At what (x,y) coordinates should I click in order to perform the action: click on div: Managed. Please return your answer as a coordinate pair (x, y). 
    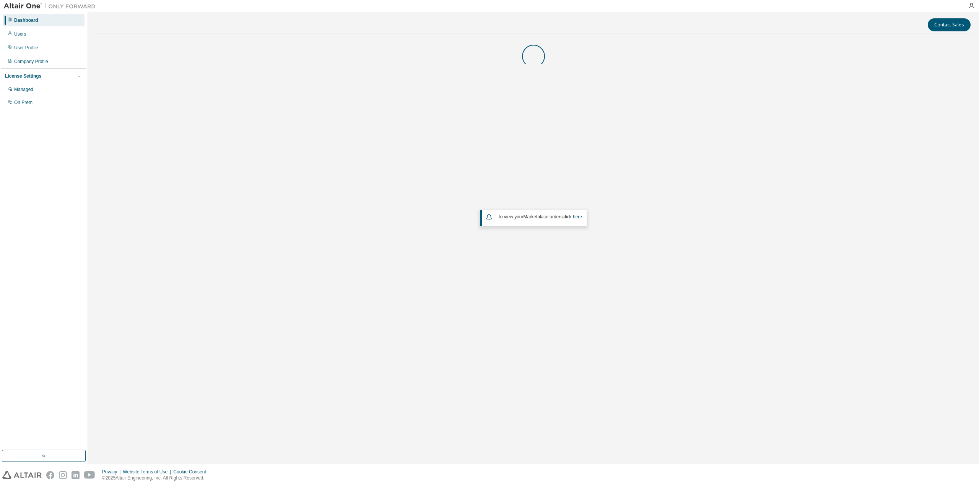
    Looking at the image, I should click on (24, 90).